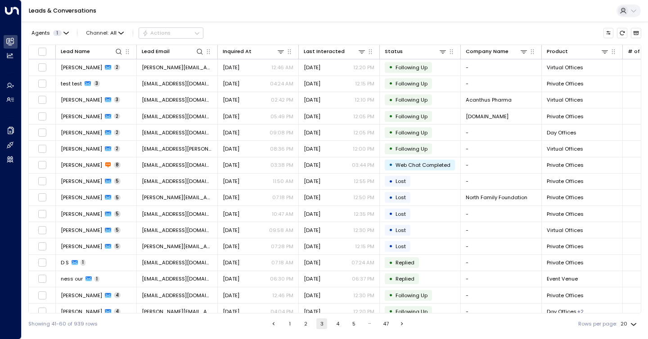 This screenshot has width=648, height=339. What do you see at coordinates (231, 181) in the screenshot?
I see `span: Sep 25, 2025` at bounding box center [231, 181].